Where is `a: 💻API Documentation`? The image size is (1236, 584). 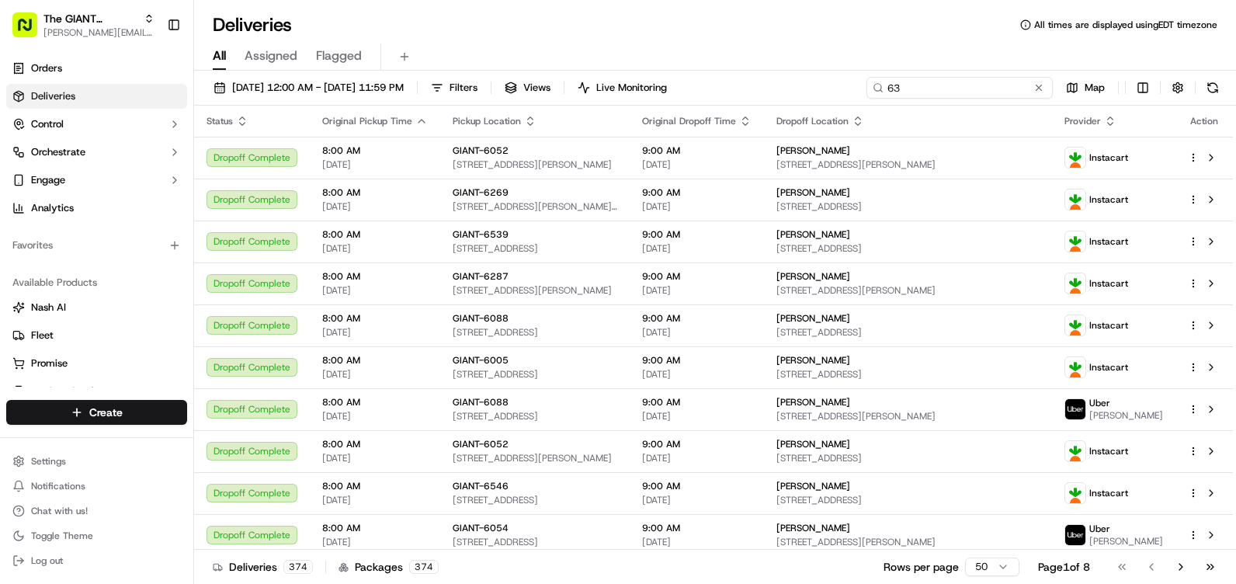 a: 💻API Documentation is located at coordinates (190, 233).